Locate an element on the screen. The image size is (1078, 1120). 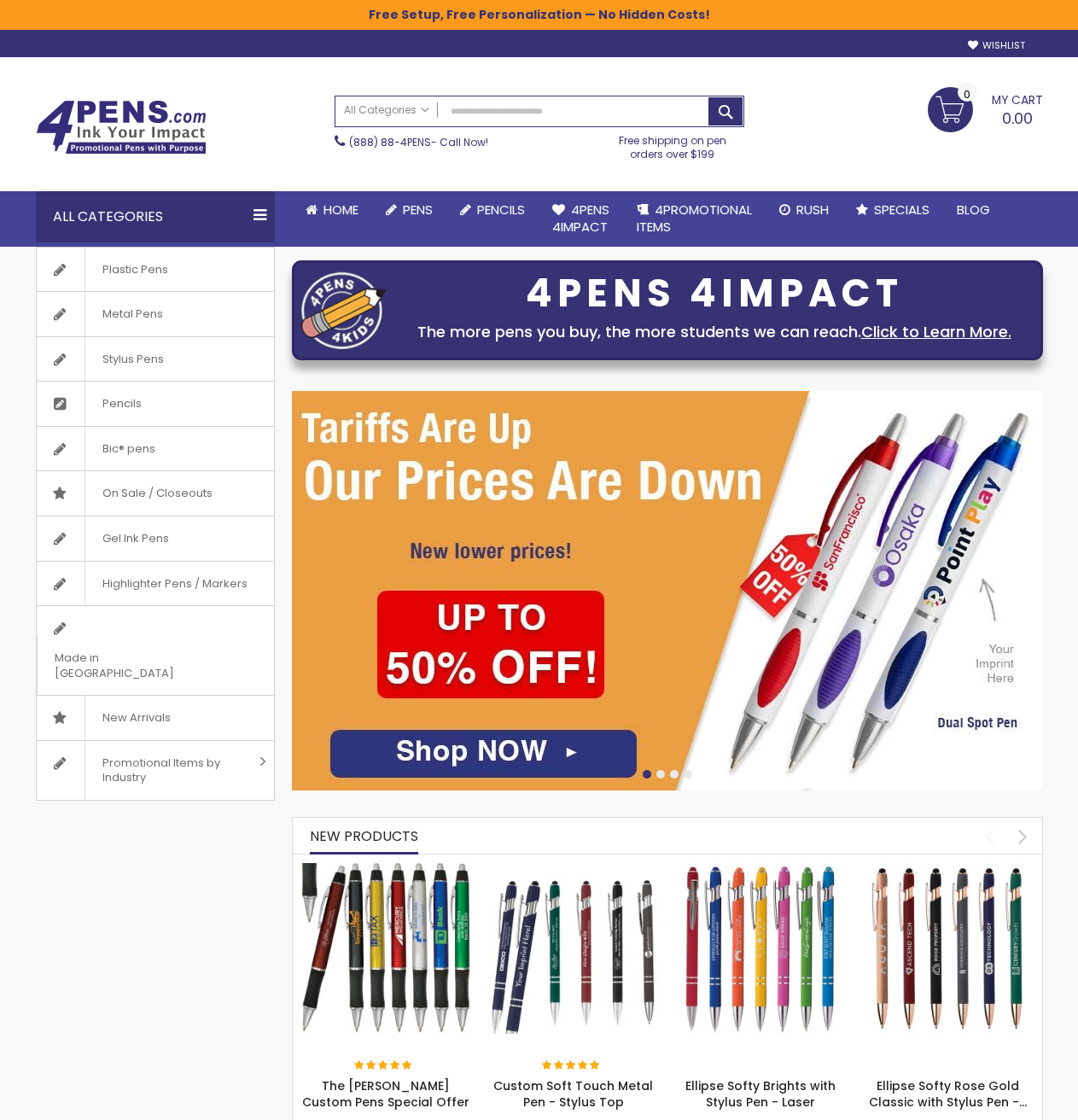
img: Ellipse Softy Rose Gold Classic with Stylus Pen - Silver Laser is located at coordinates (948, 949).